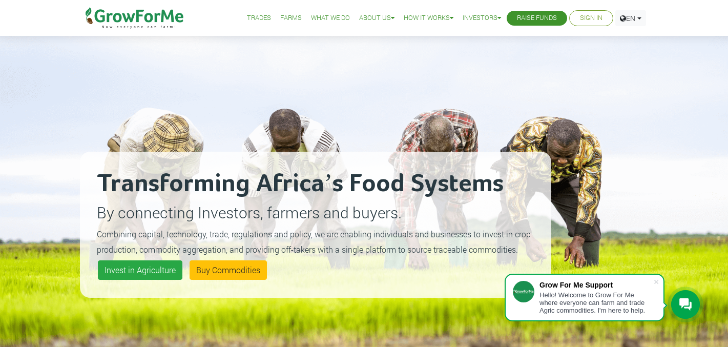 The height and width of the screenshot is (347, 728). What do you see at coordinates (376, 18) in the screenshot?
I see `a: About Us` at bounding box center [376, 18].